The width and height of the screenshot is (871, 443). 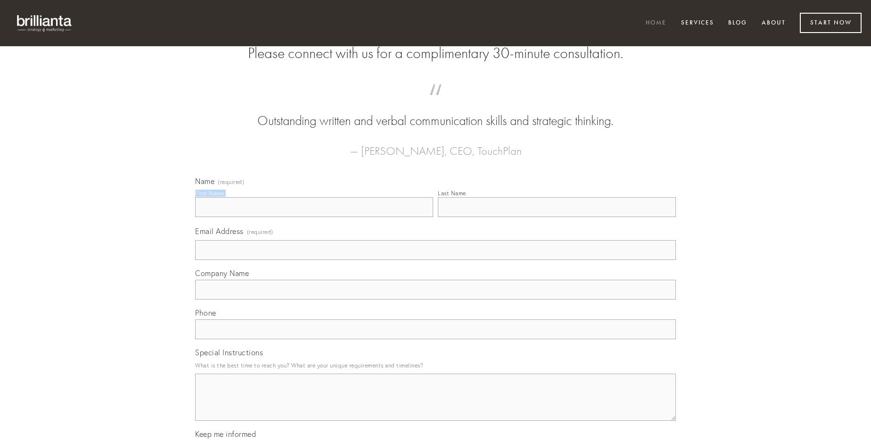 I want to click on span: Name, so click(x=205, y=181).